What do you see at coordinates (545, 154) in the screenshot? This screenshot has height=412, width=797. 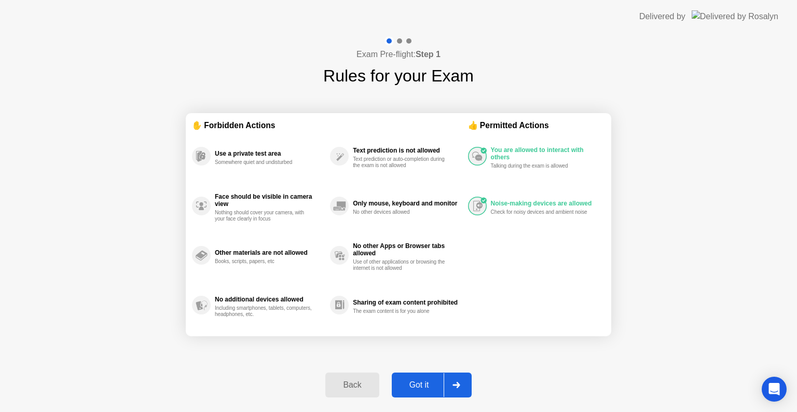 I see `div: You are allowed to interact with others` at bounding box center [545, 154].